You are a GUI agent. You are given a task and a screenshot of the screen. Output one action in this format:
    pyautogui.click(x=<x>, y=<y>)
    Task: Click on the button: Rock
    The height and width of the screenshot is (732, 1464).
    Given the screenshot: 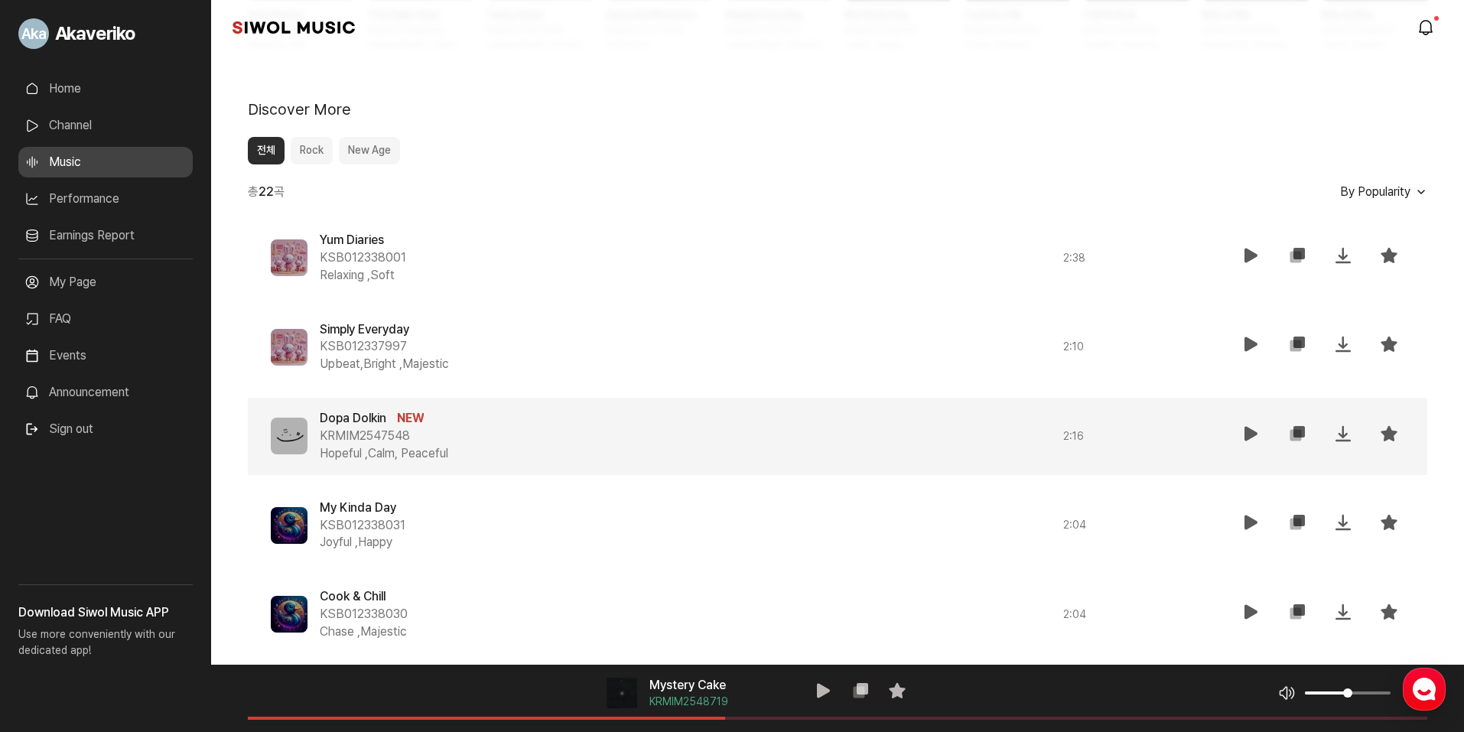 What is the action you would take?
    pyautogui.click(x=311, y=151)
    